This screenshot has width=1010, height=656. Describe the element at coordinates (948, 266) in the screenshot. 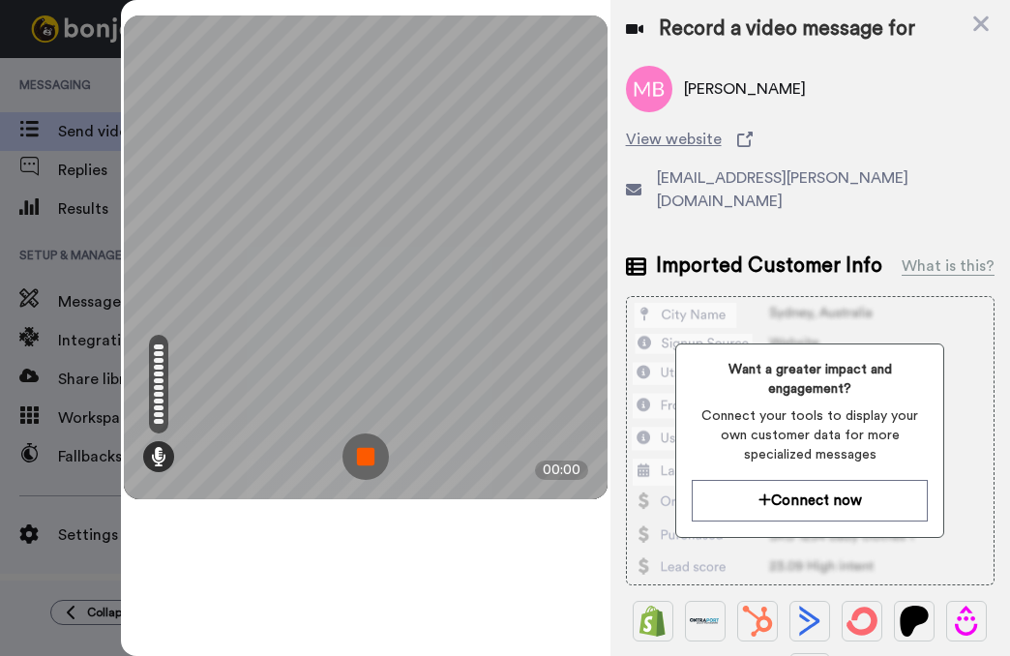

I see `div: What is this?` at that location.